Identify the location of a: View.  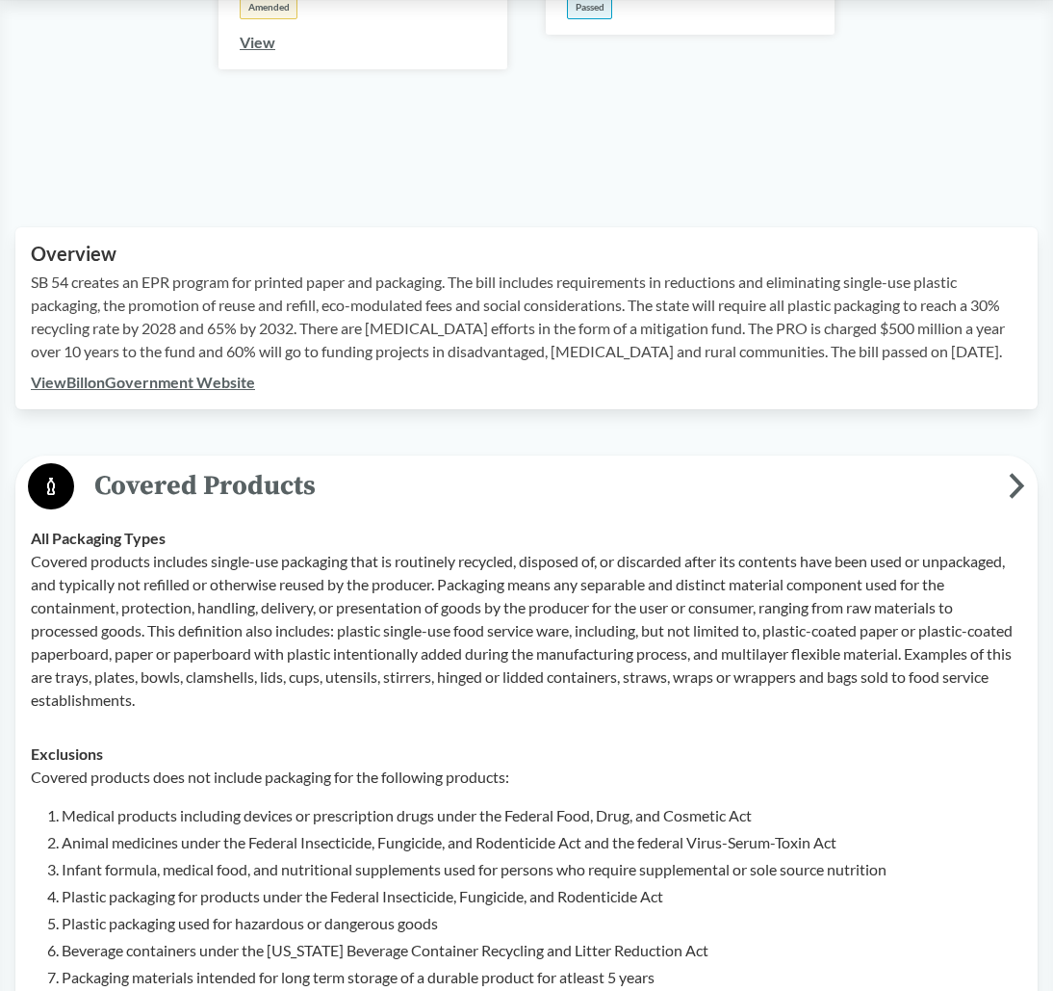
(257, 41).